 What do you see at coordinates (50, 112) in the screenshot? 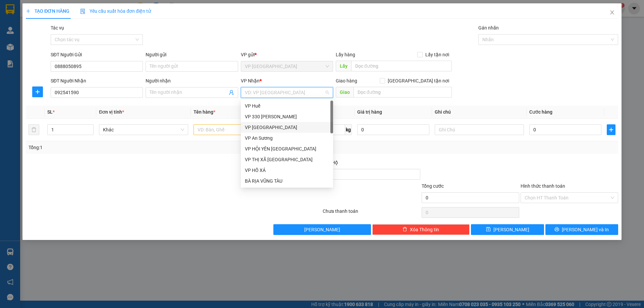
I see `span: SL` at bounding box center [50, 112].